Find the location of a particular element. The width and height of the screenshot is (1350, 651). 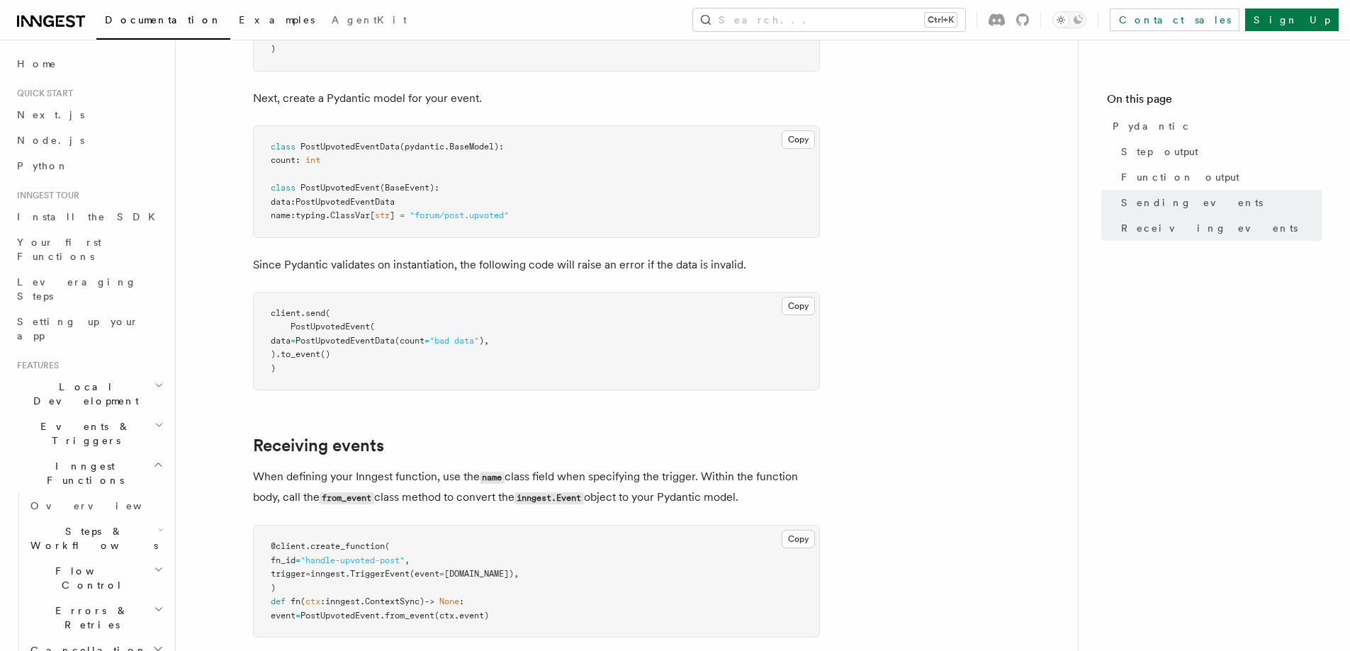

span: create_function is located at coordinates (347, 546).